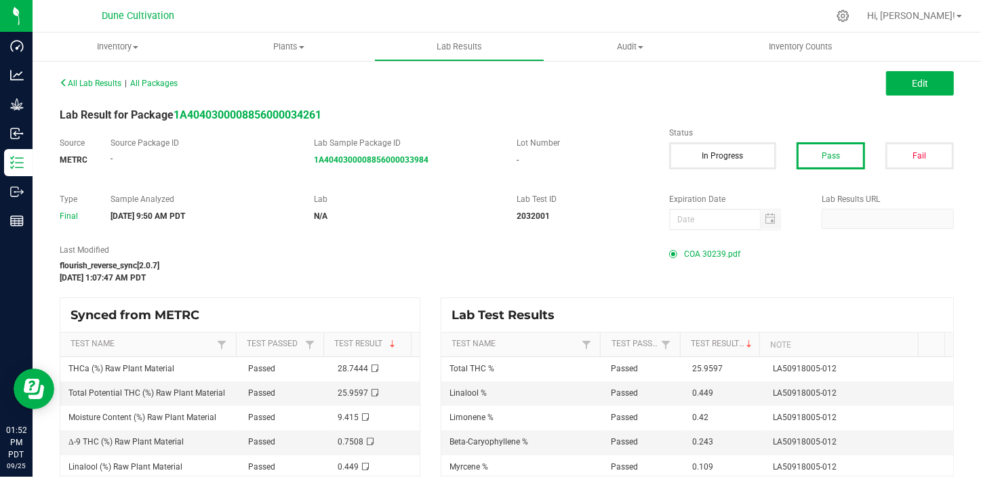 This screenshot has height=477, width=981. What do you see at coordinates (702, 393) in the screenshot?
I see `span: 0.449` at bounding box center [702, 393].